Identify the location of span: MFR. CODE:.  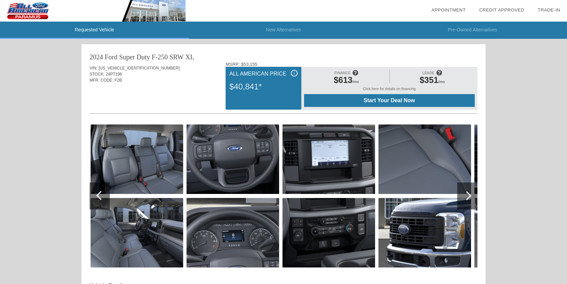
(101, 80).